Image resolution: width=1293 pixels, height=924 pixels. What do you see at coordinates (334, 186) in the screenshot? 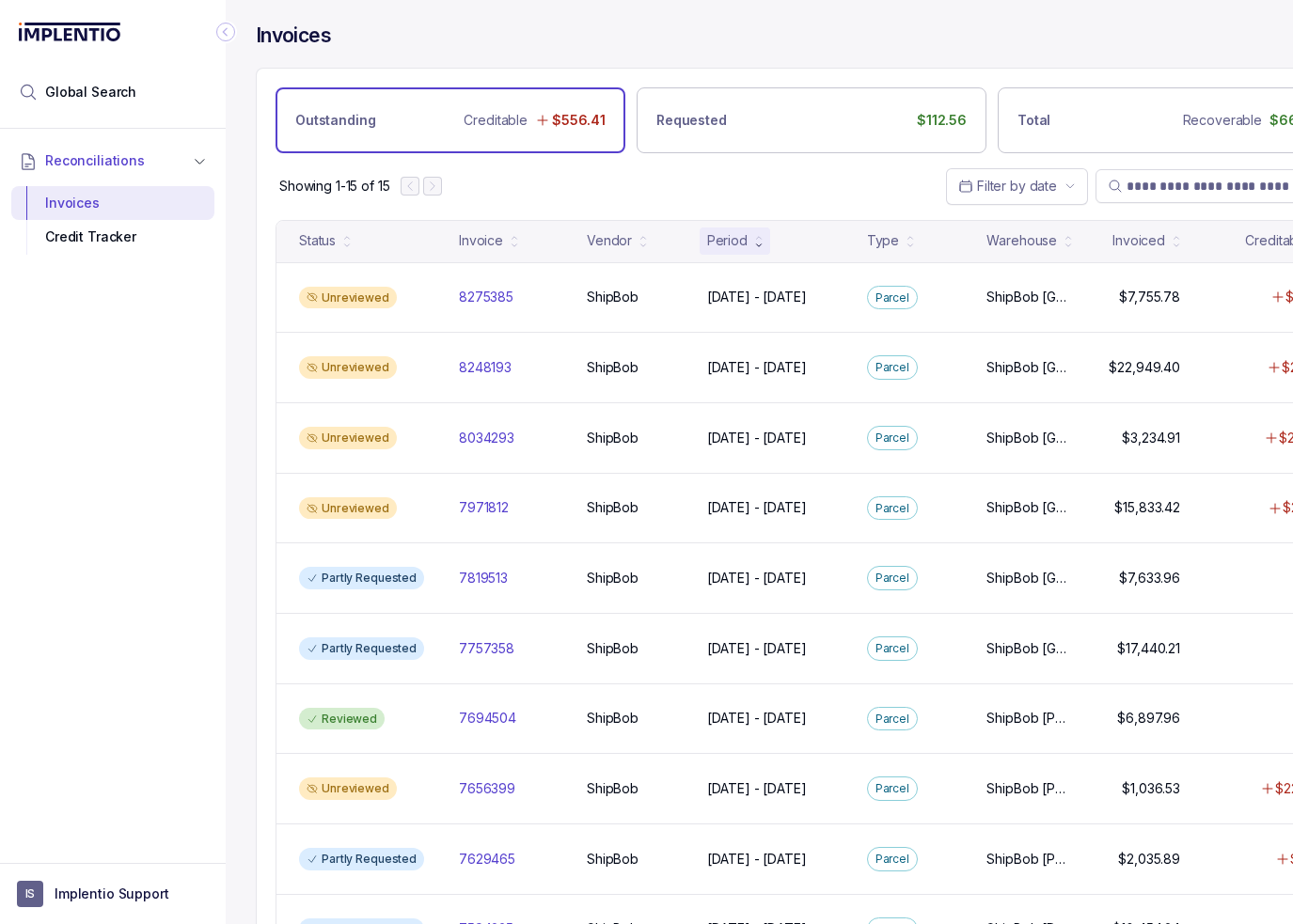
I see `p: Showing 1-15 of 15` at bounding box center [334, 186].